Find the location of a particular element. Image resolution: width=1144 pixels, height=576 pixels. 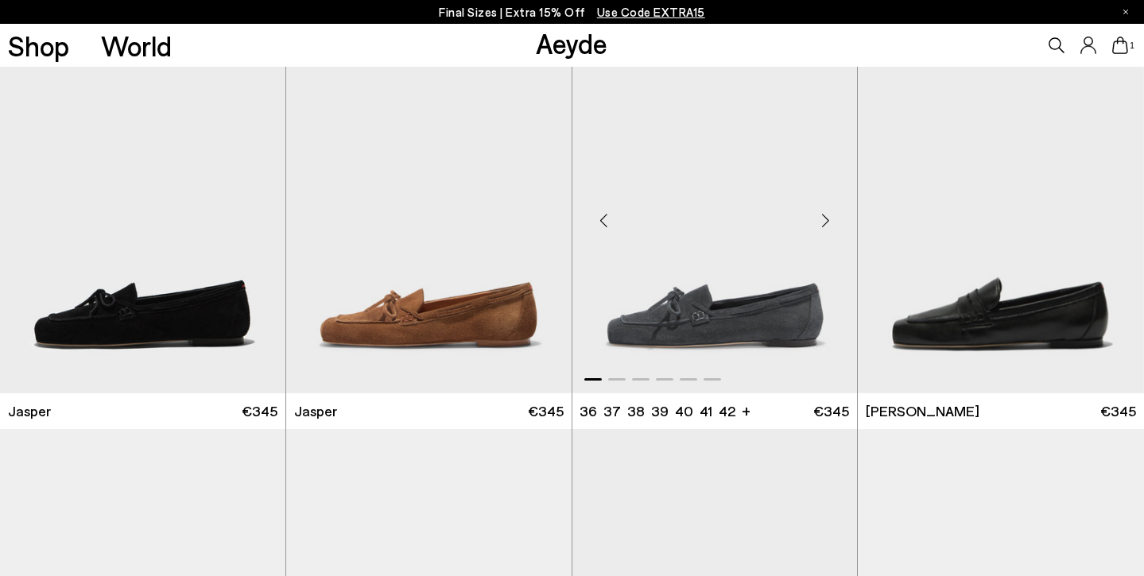

li: 37 is located at coordinates (612, 411).